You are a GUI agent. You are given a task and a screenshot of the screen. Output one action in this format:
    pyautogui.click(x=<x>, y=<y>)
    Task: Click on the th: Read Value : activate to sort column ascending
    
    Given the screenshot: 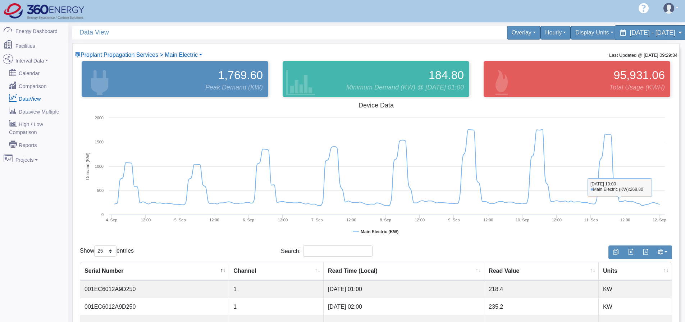 What is the action you would take?
    pyautogui.click(x=542, y=271)
    